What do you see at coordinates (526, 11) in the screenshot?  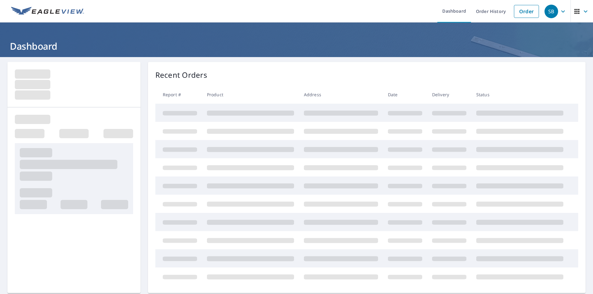 I see `a: Order` at bounding box center [526, 11].